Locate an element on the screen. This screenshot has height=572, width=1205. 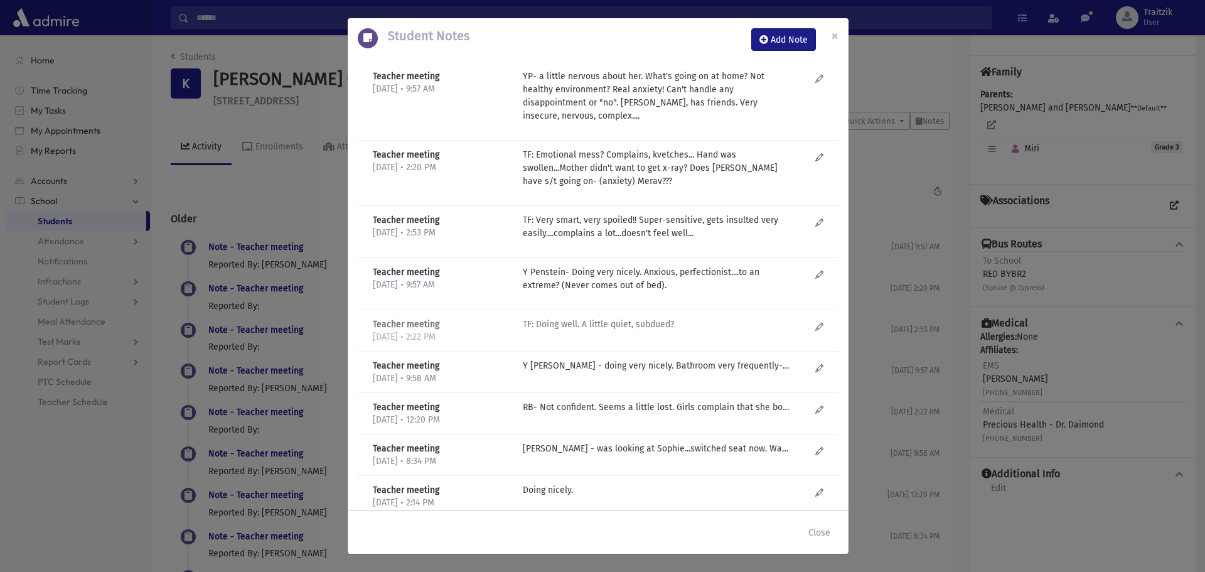
button: Add Note is located at coordinates (783, 40).